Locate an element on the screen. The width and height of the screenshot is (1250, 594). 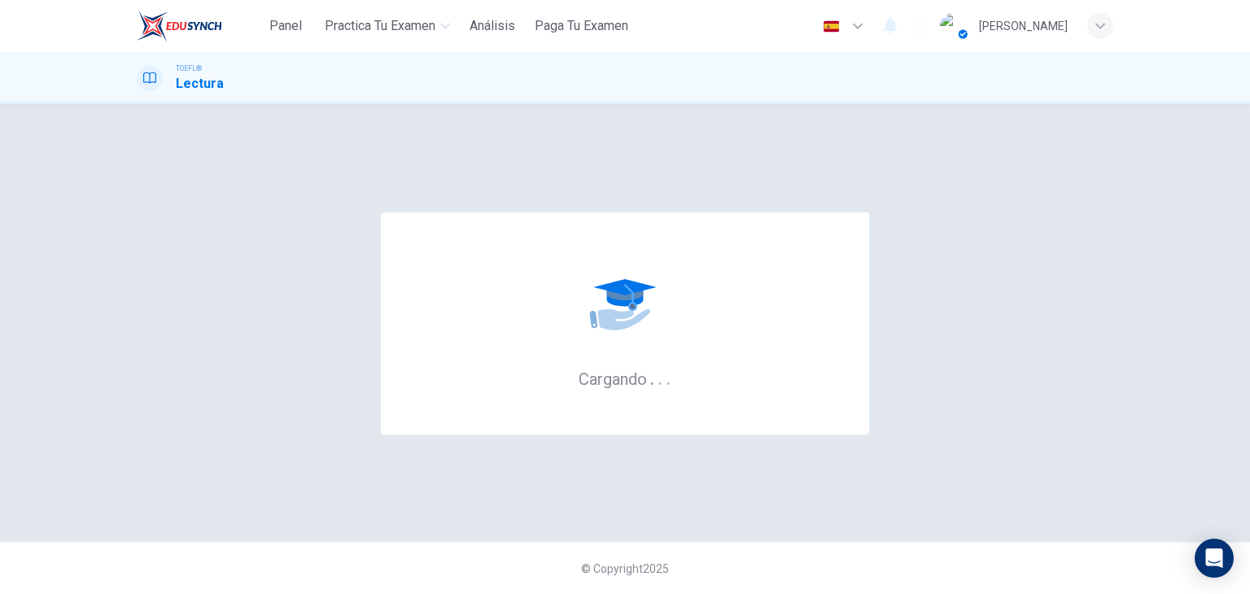
span: Paga Tu Examen is located at coordinates (581, 26).